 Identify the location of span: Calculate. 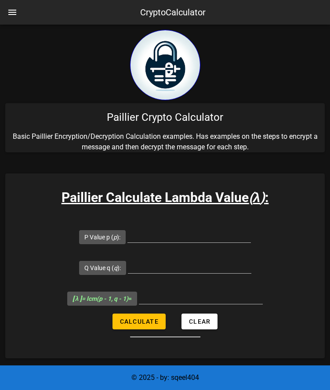
(139, 322).